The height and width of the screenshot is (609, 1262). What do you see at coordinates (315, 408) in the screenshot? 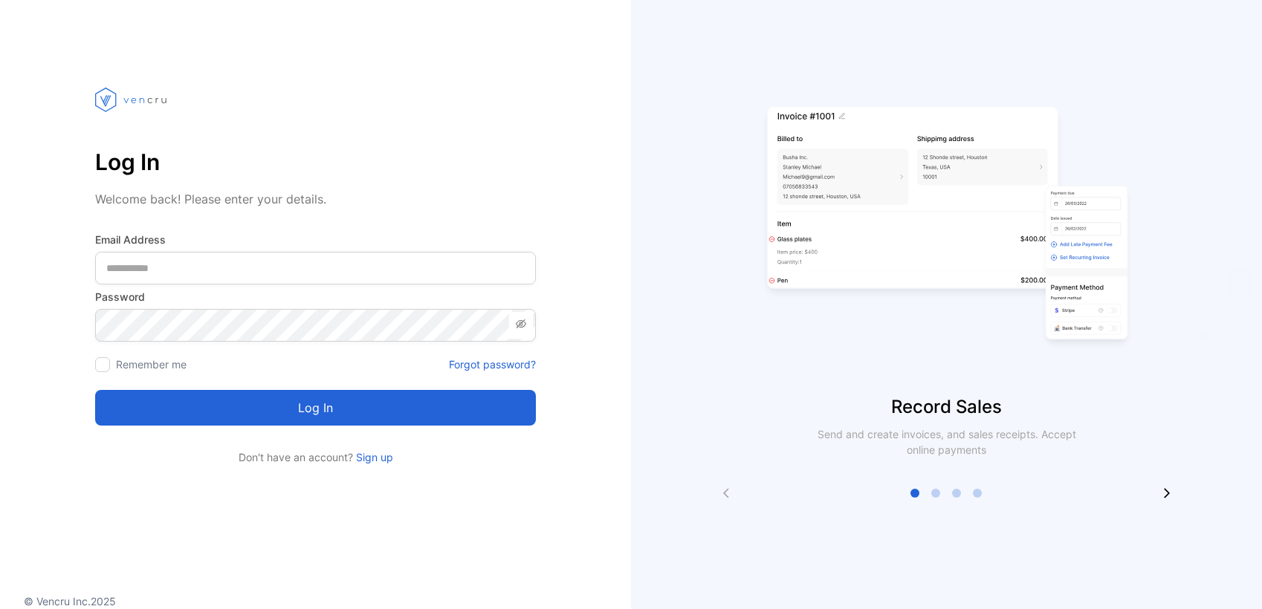
I see `button: Log in` at bounding box center [315, 408].